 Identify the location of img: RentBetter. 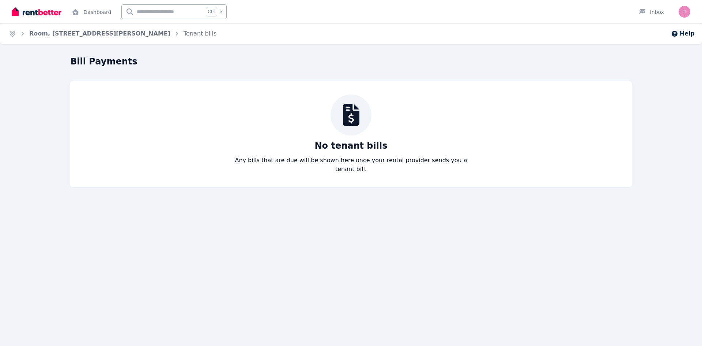
(37, 12).